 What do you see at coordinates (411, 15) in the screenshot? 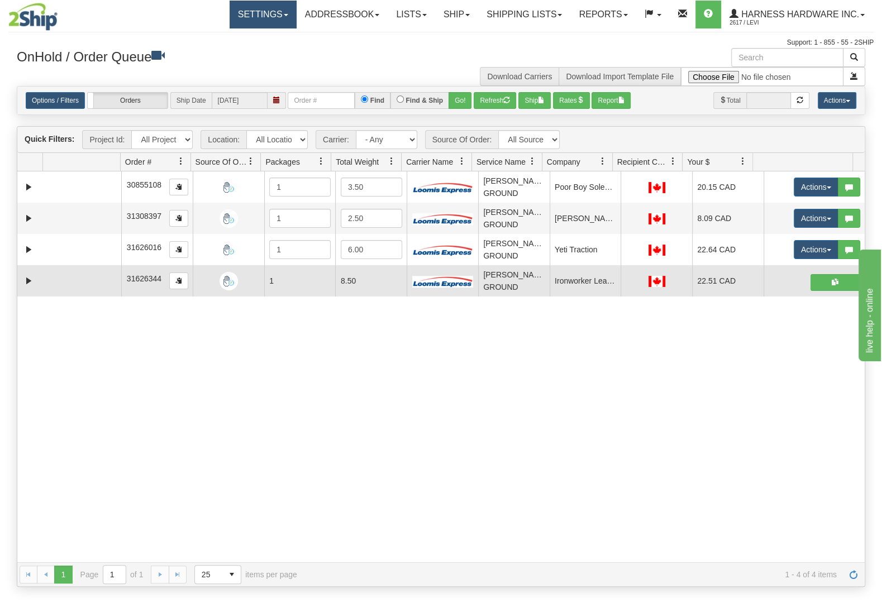
I see `a: Lists` at bounding box center [411, 15].